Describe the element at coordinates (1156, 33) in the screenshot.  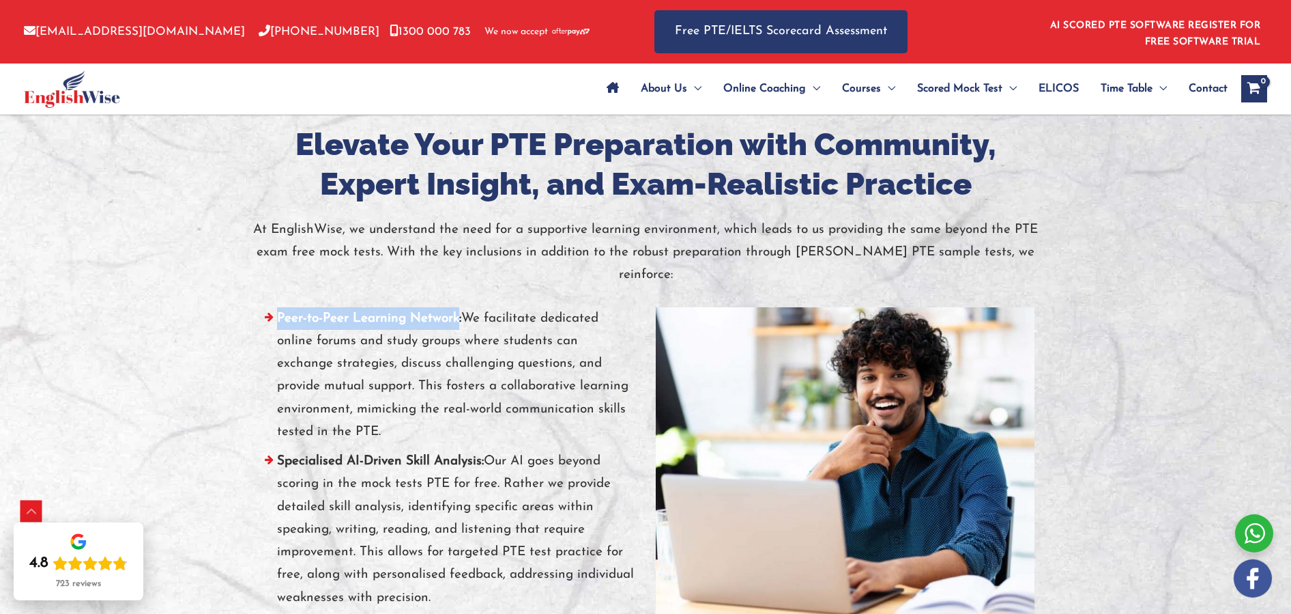
I see `a: AI SCORED PTE SOFTWARE REGISTER FOR FREE SOFTWARE TRIAL` at that location.